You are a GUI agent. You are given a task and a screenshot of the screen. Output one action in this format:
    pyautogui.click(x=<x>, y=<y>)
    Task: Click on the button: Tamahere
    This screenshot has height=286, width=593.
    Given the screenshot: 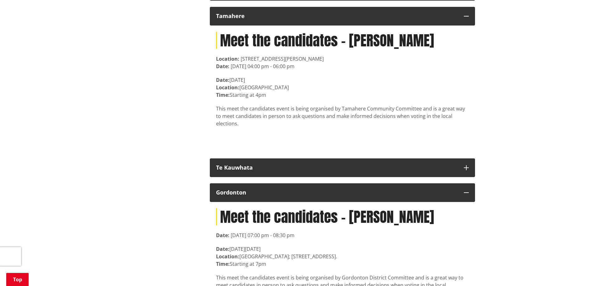 What is the action you would take?
    pyautogui.click(x=342, y=16)
    